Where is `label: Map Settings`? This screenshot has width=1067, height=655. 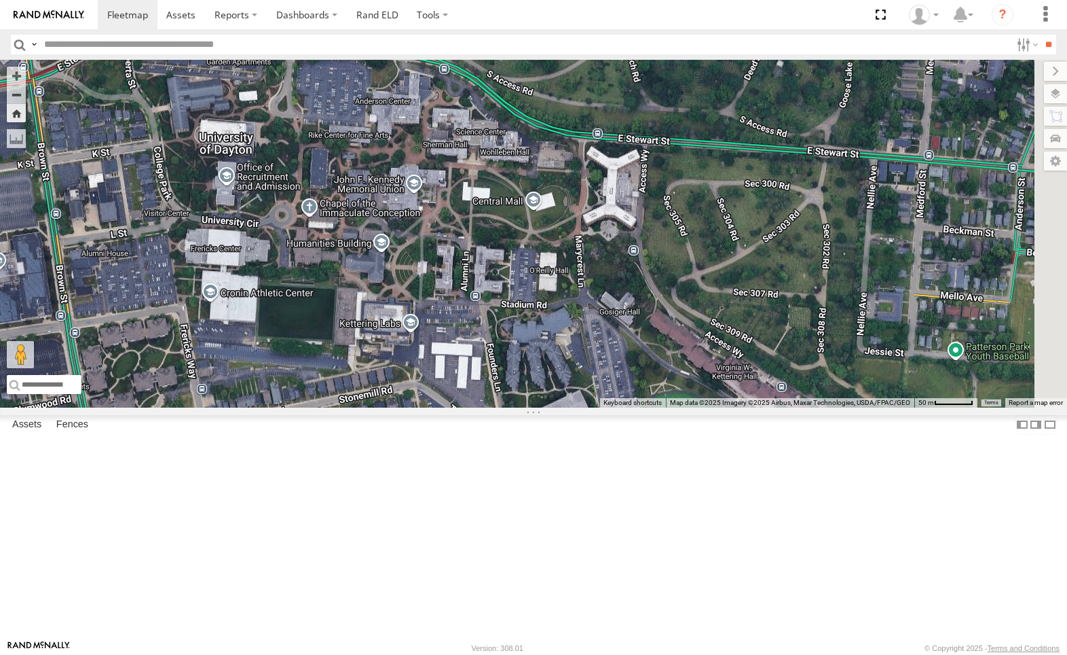 label: Map Settings is located at coordinates (1056, 161).